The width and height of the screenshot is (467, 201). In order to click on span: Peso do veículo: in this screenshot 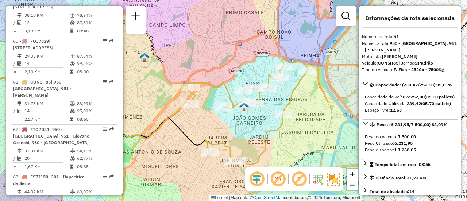, I will do `click(390, 136)`.